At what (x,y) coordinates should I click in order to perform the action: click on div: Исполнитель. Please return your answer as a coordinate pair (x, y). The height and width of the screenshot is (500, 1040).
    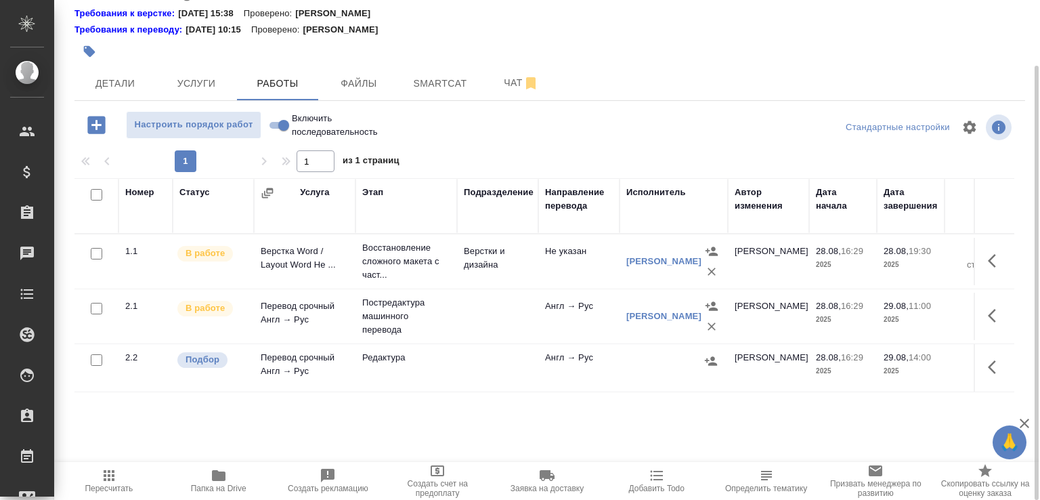
    Looking at the image, I should click on (656, 192).